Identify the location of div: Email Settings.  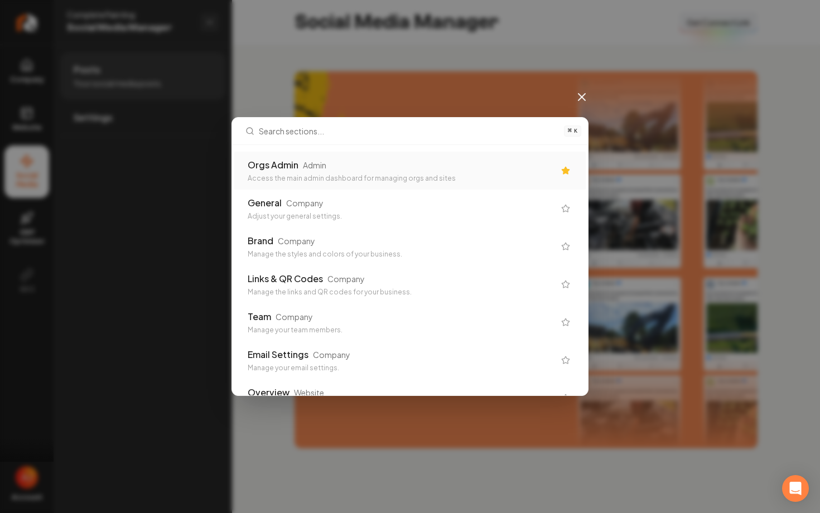
(278, 355).